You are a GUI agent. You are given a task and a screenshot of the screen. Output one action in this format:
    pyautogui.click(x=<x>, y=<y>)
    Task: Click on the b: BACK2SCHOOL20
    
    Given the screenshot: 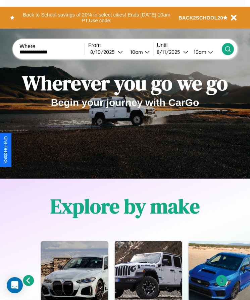 What is the action you would take?
    pyautogui.click(x=201, y=17)
    